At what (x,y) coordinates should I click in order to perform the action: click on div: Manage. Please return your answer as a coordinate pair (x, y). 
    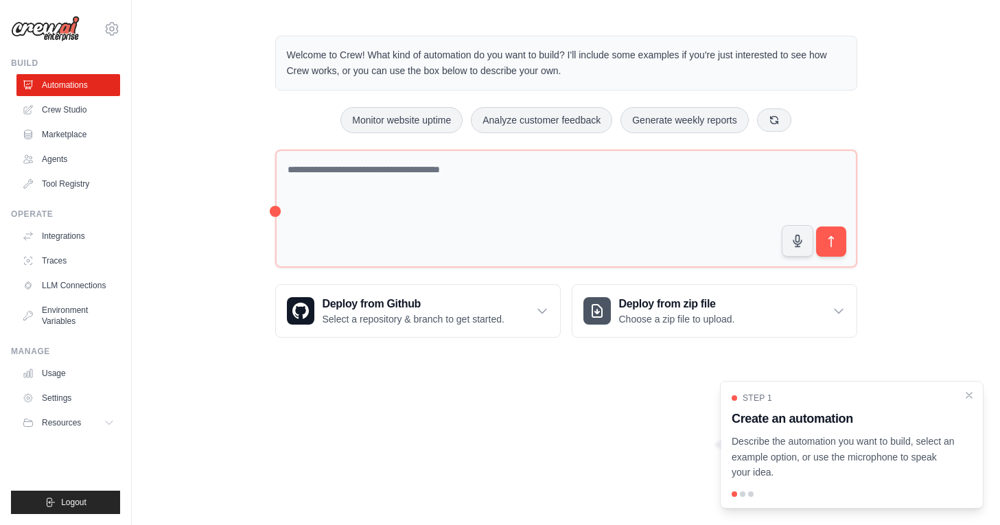
    Looking at the image, I should click on (65, 351).